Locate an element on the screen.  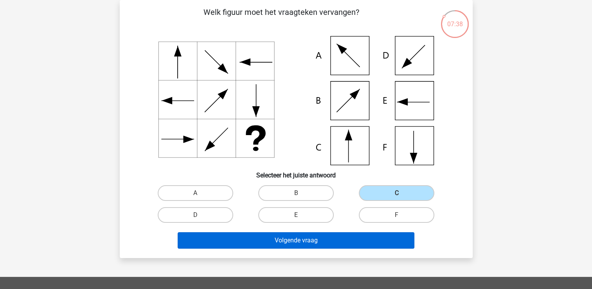
label: C is located at coordinates (397, 193).